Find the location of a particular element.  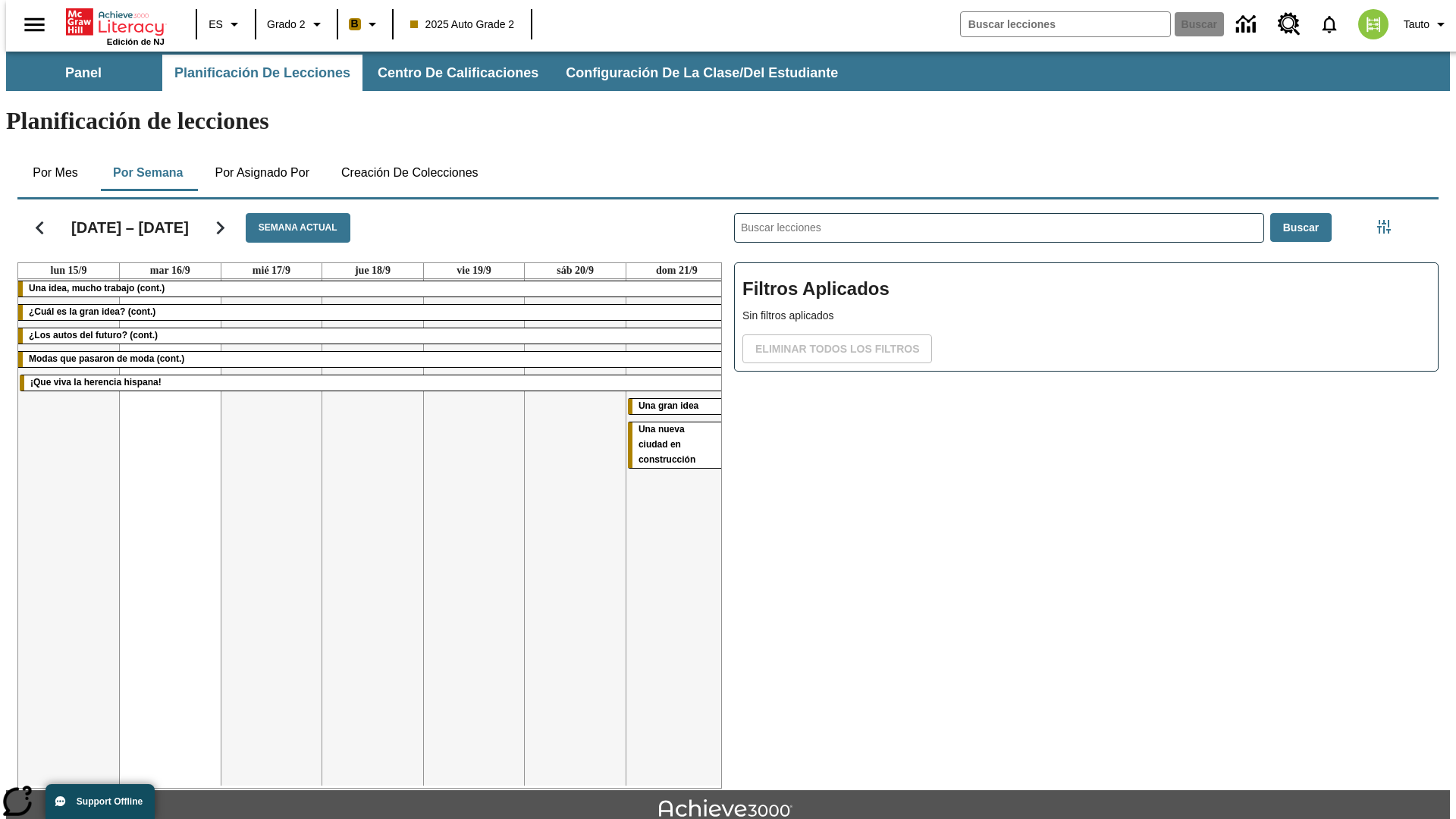

div: ¿Los autos del futuro? (cont.) is located at coordinates (373, 336).